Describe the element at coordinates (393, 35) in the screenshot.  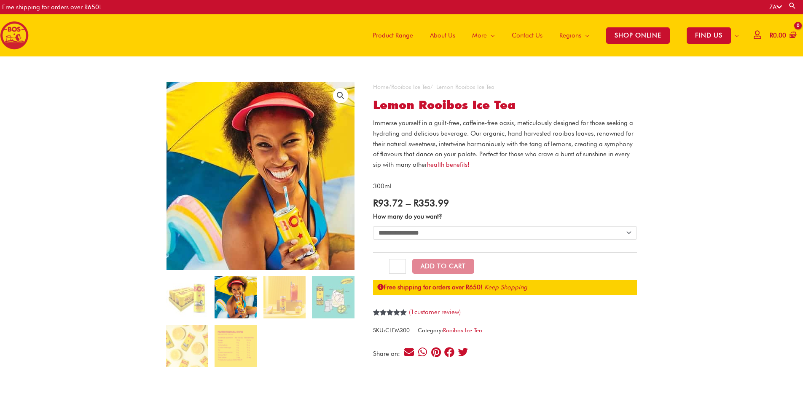
I see `a: Product Range` at that location.